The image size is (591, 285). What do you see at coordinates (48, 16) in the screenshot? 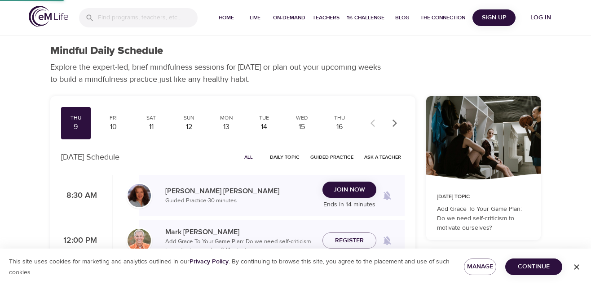
I see `img: logo` at bounding box center [48, 16].